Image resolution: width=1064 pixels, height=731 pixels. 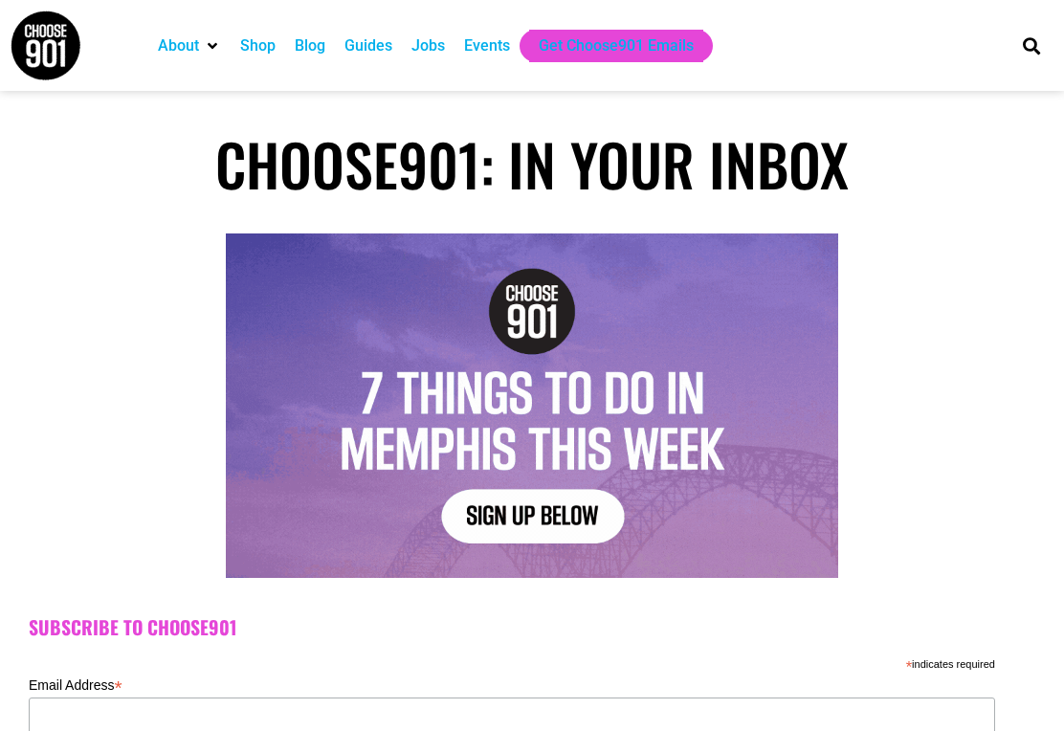 What do you see at coordinates (532, 406) in the screenshot?
I see `img: Text graphic with "Choose 901" logo. Reads: "7 Things to Do in Memphis This Week. Sign Up Below."...` at bounding box center [532, 406].